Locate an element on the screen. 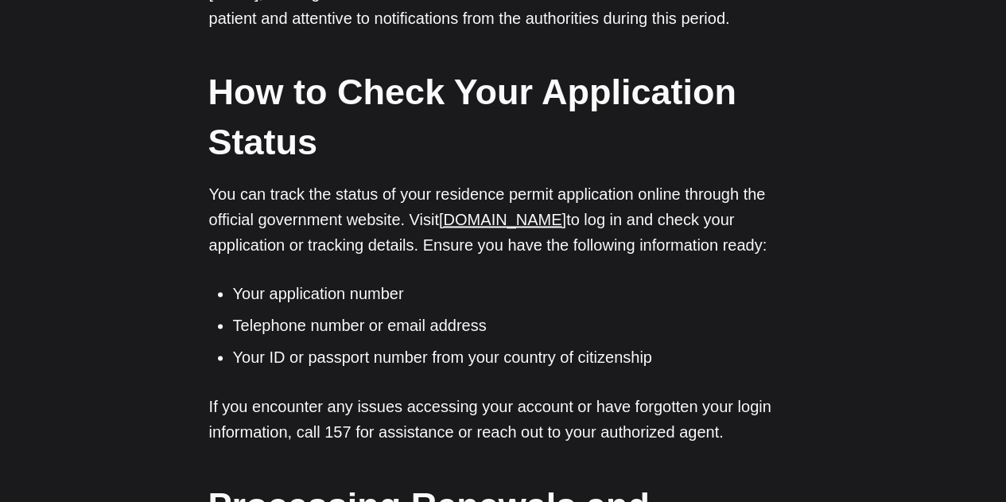 Image resolution: width=1006 pixels, height=502 pixels. h2: How to Check Your Application Status is located at coordinates (503, 117).